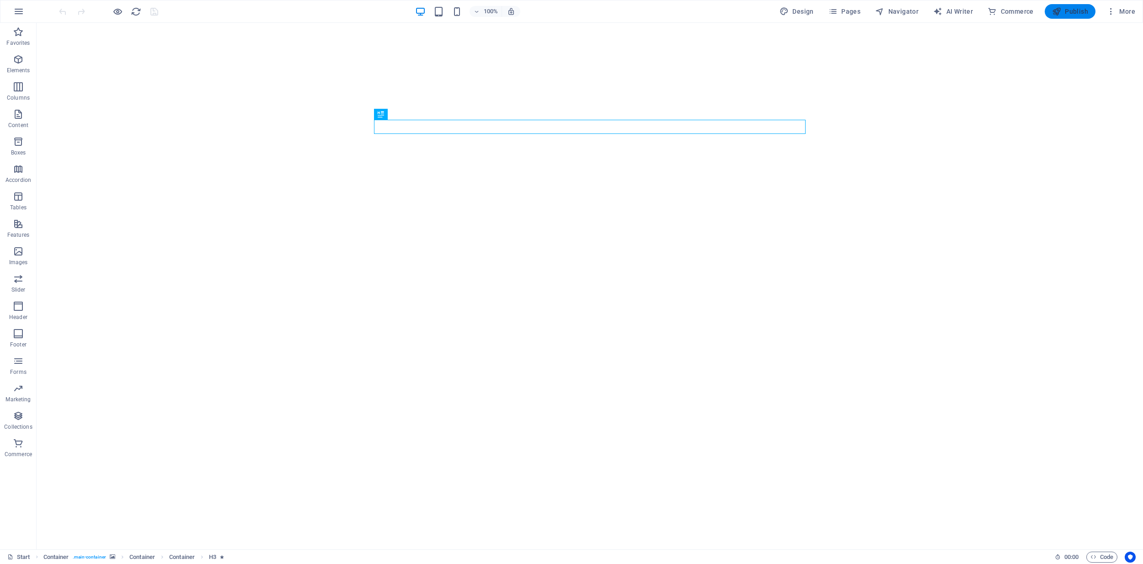 The width and height of the screenshot is (1143, 564). What do you see at coordinates (1070, 11) in the screenshot?
I see `button: Publish` at bounding box center [1070, 11].